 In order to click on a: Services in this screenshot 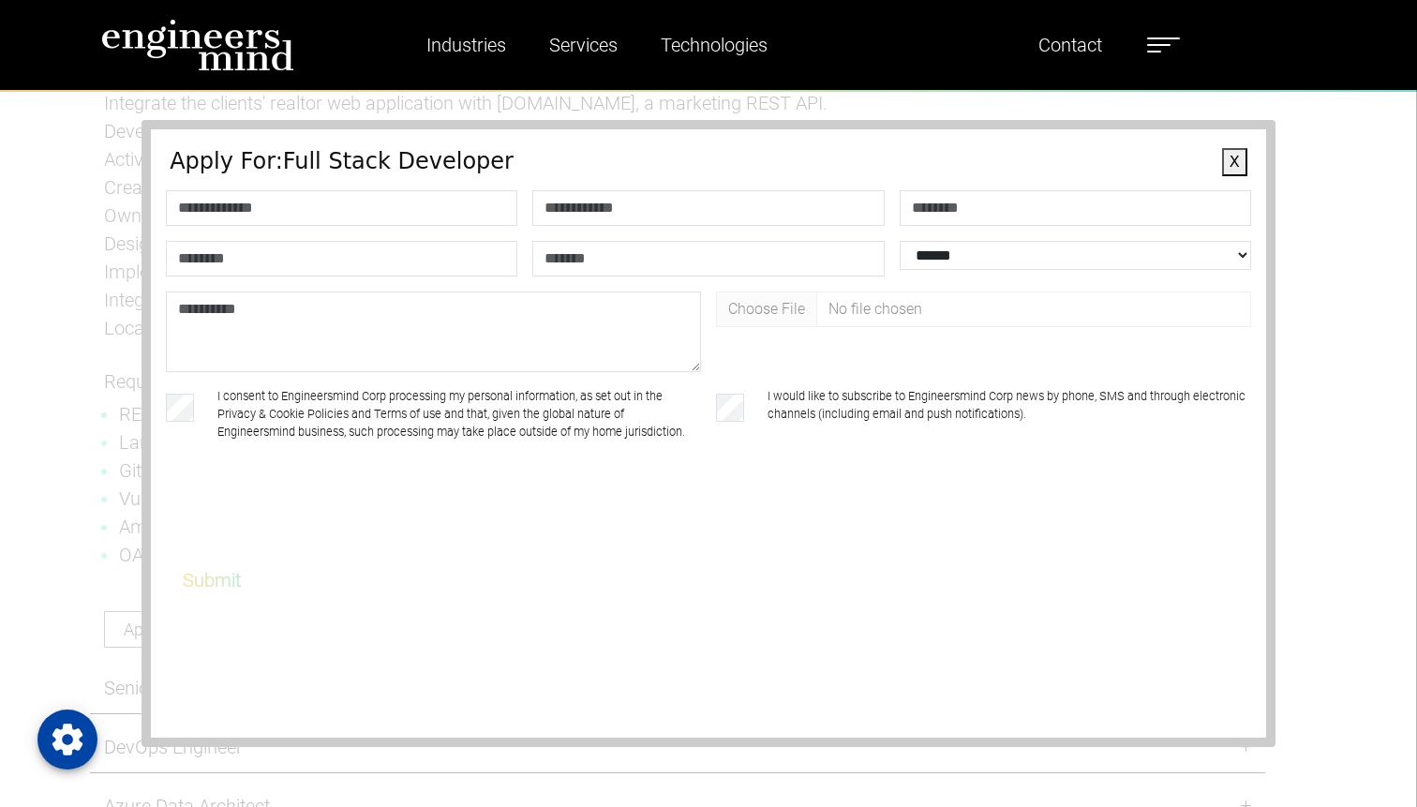, I will do `click(583, 45)`.